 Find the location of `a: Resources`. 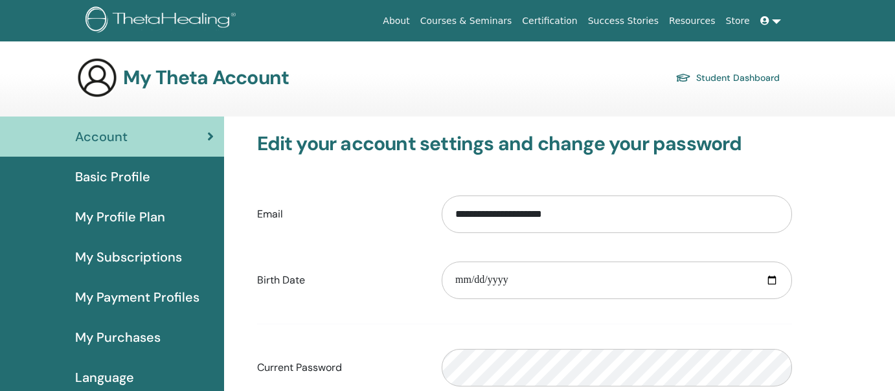

a: Resources is located at coordinates (692, 21).